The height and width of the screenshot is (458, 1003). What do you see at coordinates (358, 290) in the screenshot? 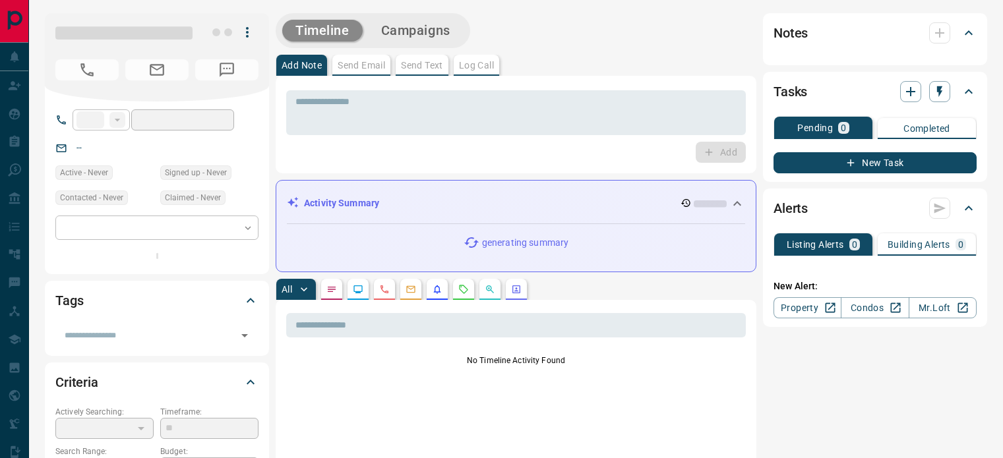
I see `svg: Lead Browsing Activity` at bounding box center [358, 290].